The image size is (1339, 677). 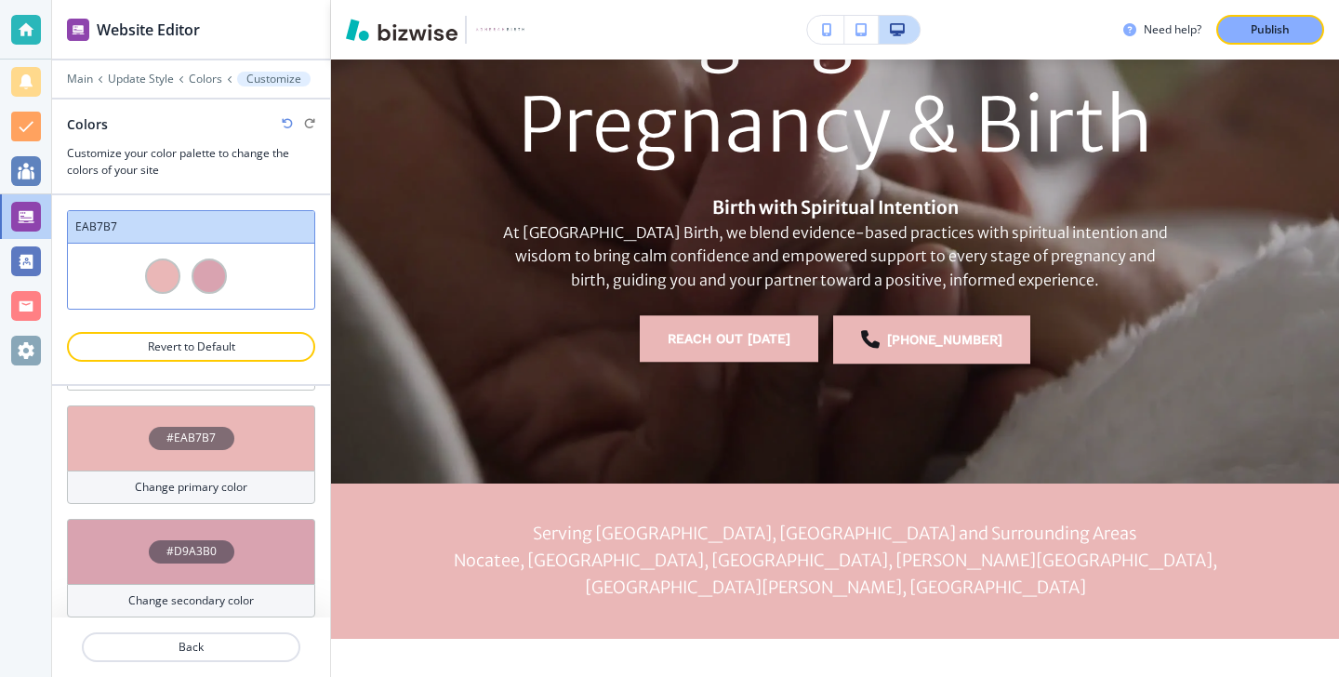 What do you see at coordinates (499, 30) in the screenshot?
I see `img: Your Logo` at bounding box center [499, 30].